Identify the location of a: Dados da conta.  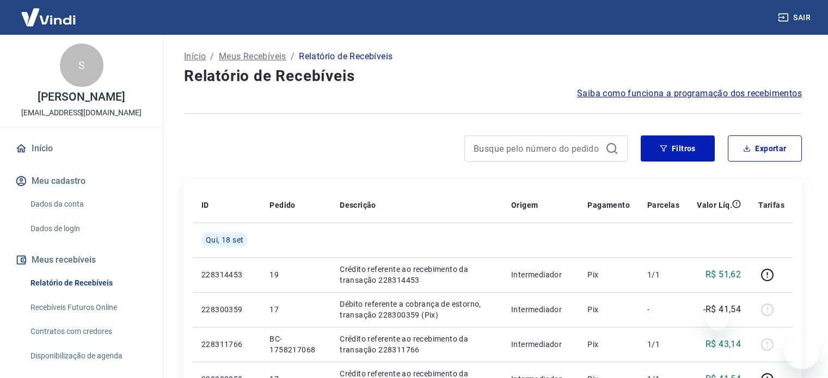
(88, 204).